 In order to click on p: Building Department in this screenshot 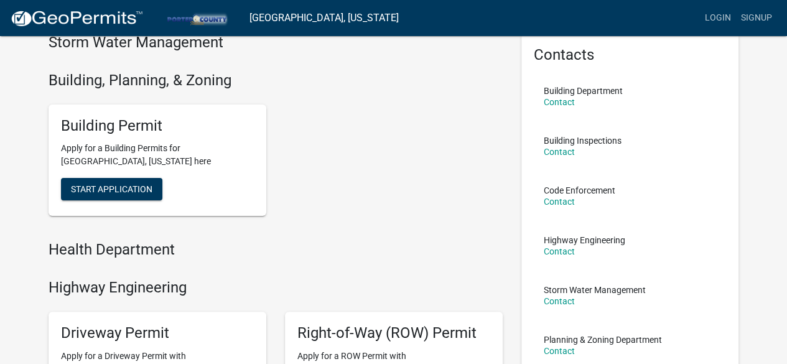, I will do `click(583, 91)`.